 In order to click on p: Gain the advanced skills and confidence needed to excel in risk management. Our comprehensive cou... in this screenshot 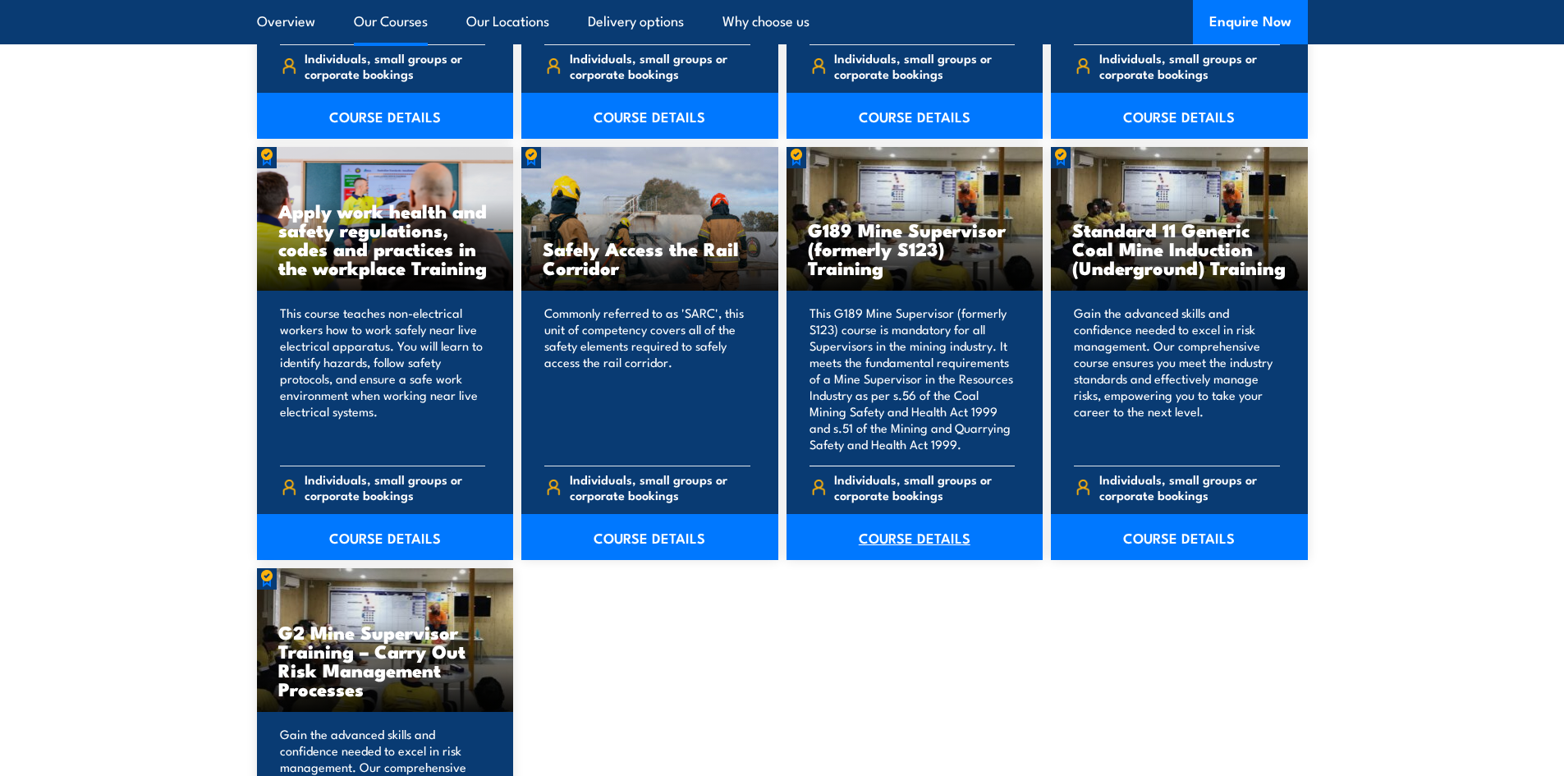, I will do `click(1177, 379)`.